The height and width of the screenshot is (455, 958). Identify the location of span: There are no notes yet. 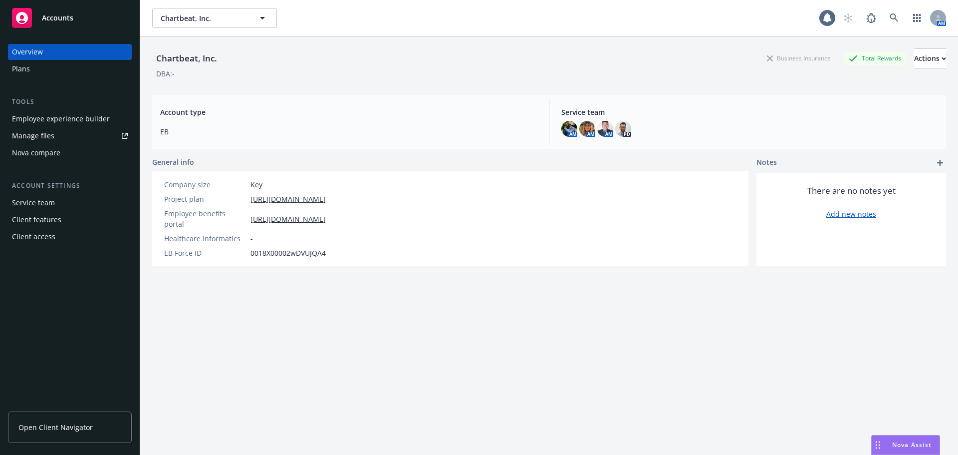
(851, 191).